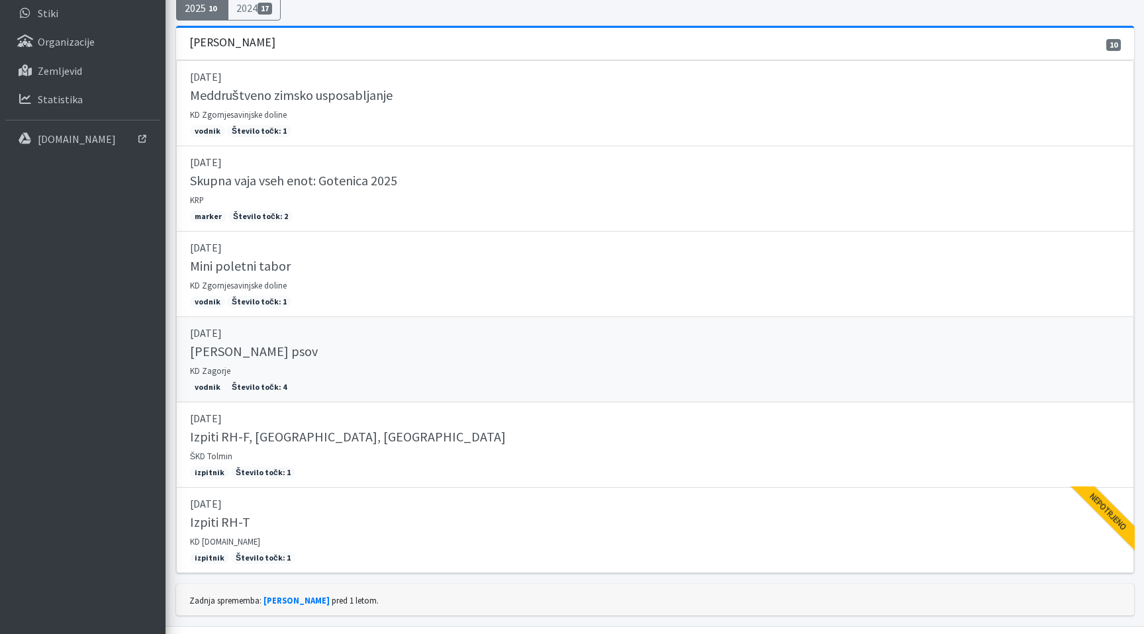 This screenshot has width=1144, height=634. Describe the element at coordinates (83, 71) in the screenshot. I see `a: Zemljevid` at that location.